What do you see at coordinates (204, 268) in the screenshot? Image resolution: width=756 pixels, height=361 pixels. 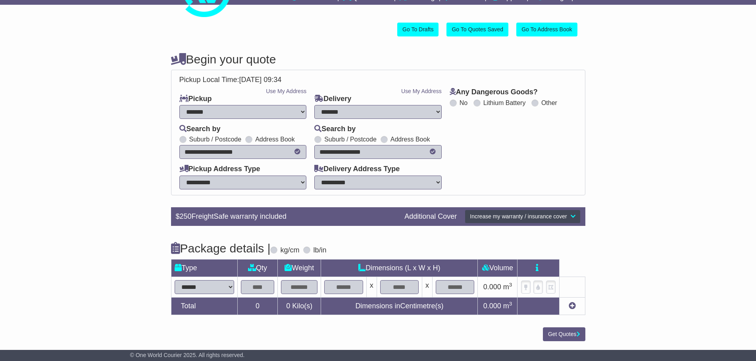 I see `td: Type` at bounding box center [204, 268].